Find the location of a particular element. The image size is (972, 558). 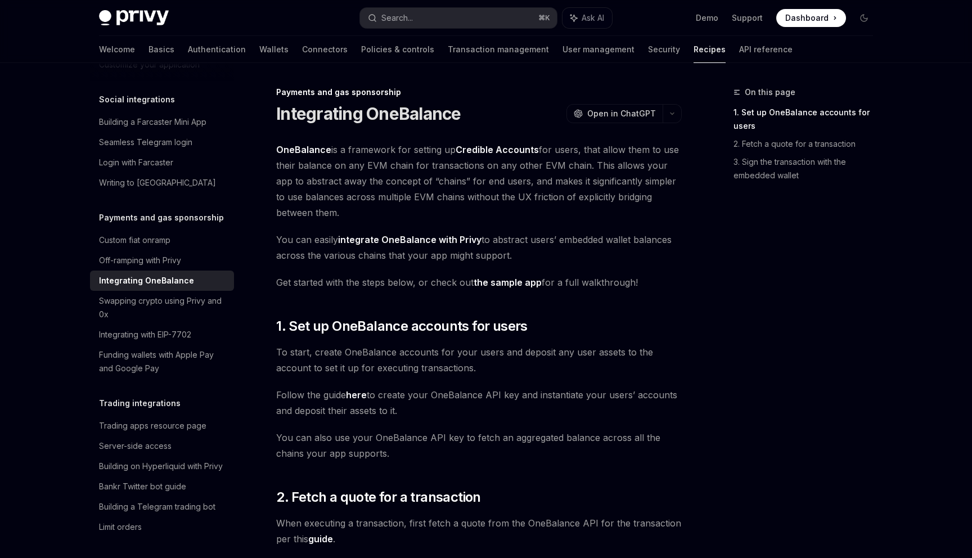

span: Get started with the steps below, or check out for a full walkthrough! is located at coordinates (479, 282).